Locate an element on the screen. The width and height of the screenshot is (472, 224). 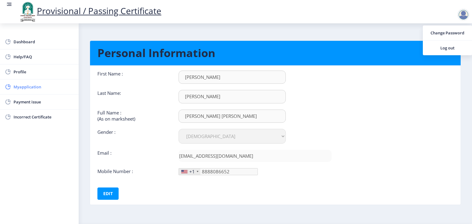
div: Gender : is located at coordinates (133, 137).